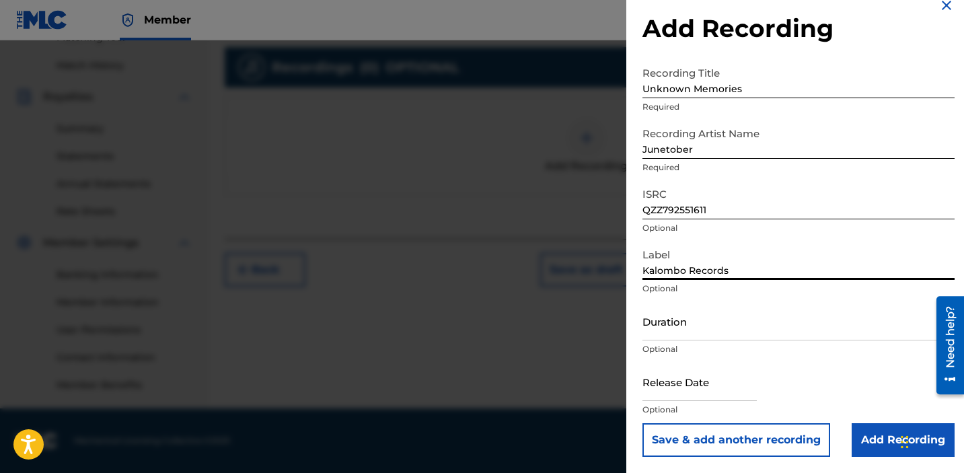 The image size is (964, 473). Describe the element at coordinates (798, 28) in the screenshot. I see `h2: Add Recording` at that location.